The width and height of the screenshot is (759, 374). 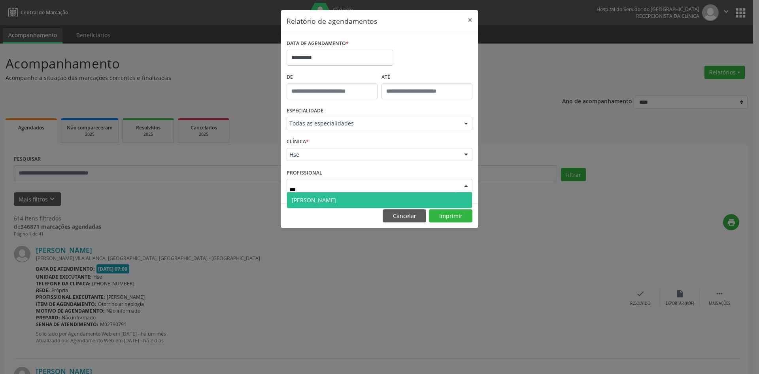 What do you see at coordinates (332, 77) in the screenshot?
I see `label: De` at bounding box center [332, 77].